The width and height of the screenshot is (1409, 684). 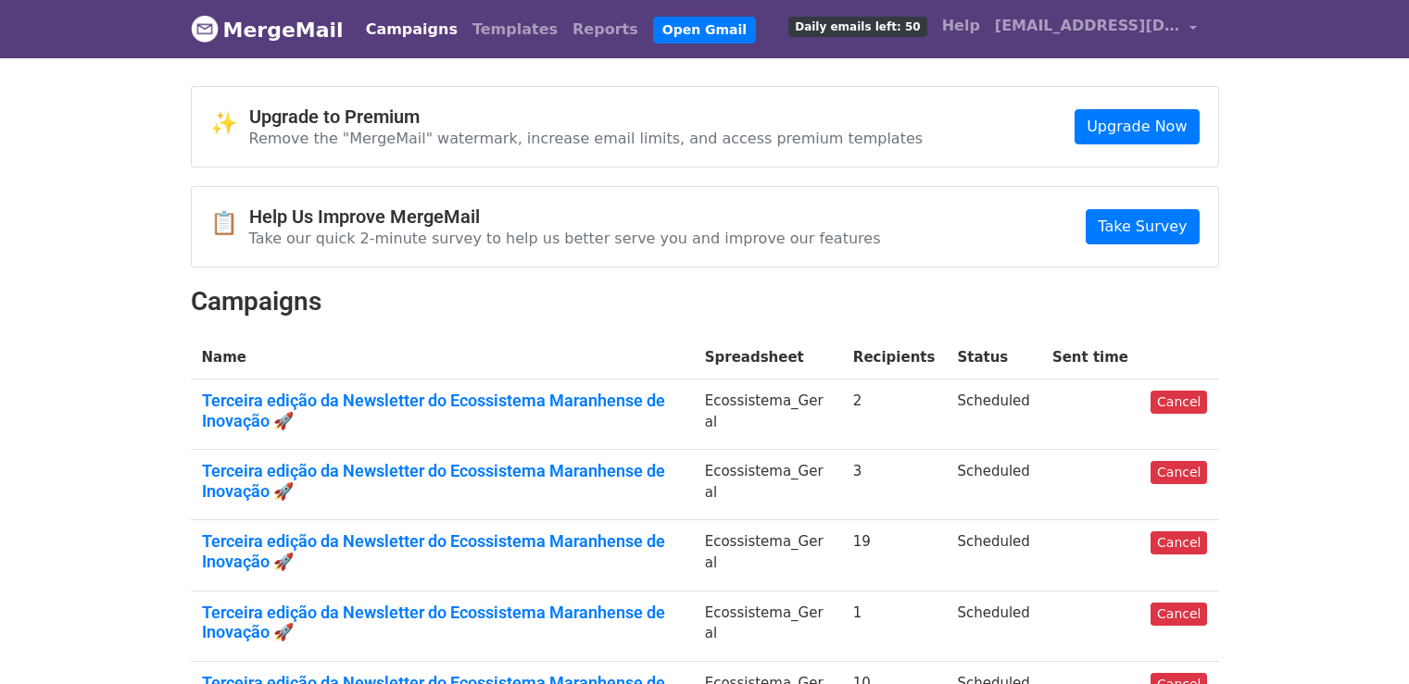 I want to click on a: Templates, so click(x=515, y=30).